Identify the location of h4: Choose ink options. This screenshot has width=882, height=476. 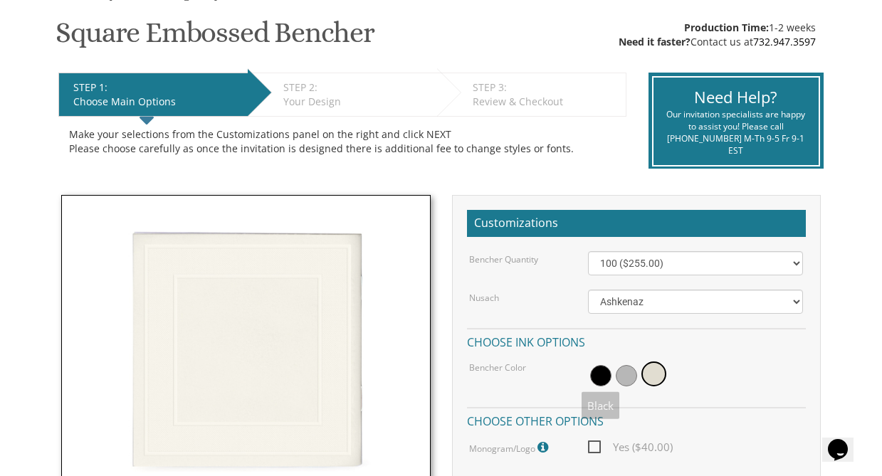
(636, 340).